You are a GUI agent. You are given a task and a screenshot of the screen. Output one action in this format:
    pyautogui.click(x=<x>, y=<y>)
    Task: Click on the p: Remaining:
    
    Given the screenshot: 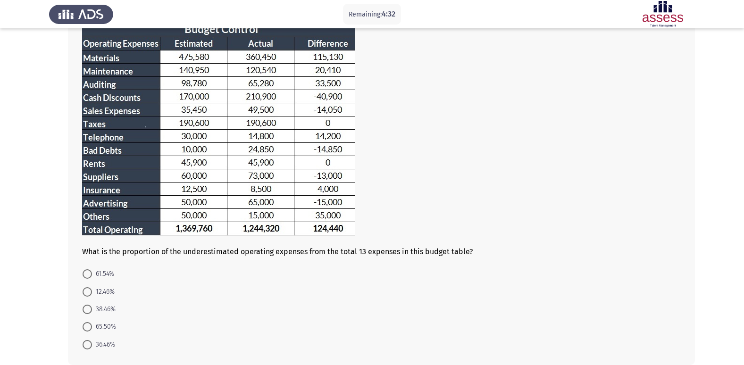 What is the action you would take?
    pyautogui.click(x=372, y=14)
    